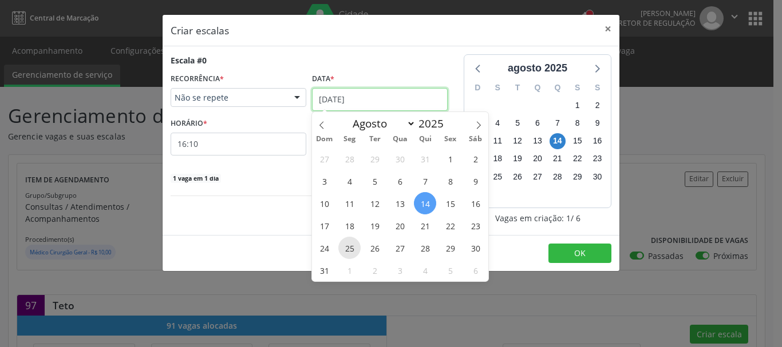 Image resolution: width=782 pixels, height=347 pixels. I want to click on span: Sex, so click(450, 139).